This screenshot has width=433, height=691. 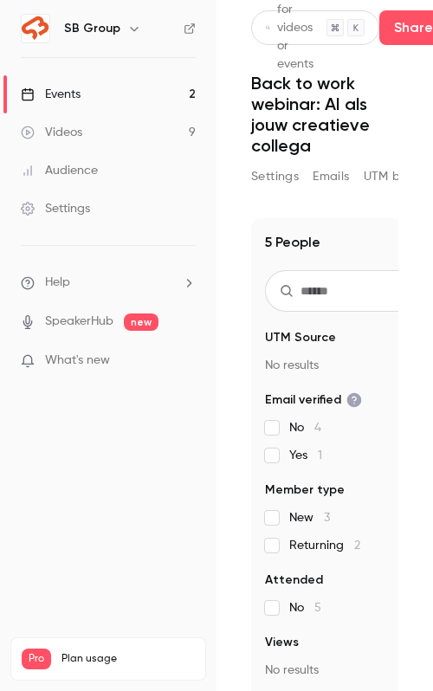 What do you see at coordinates (59, 171) in the screenshot?
I see `div: Audience` at bounding box center [59, 171].